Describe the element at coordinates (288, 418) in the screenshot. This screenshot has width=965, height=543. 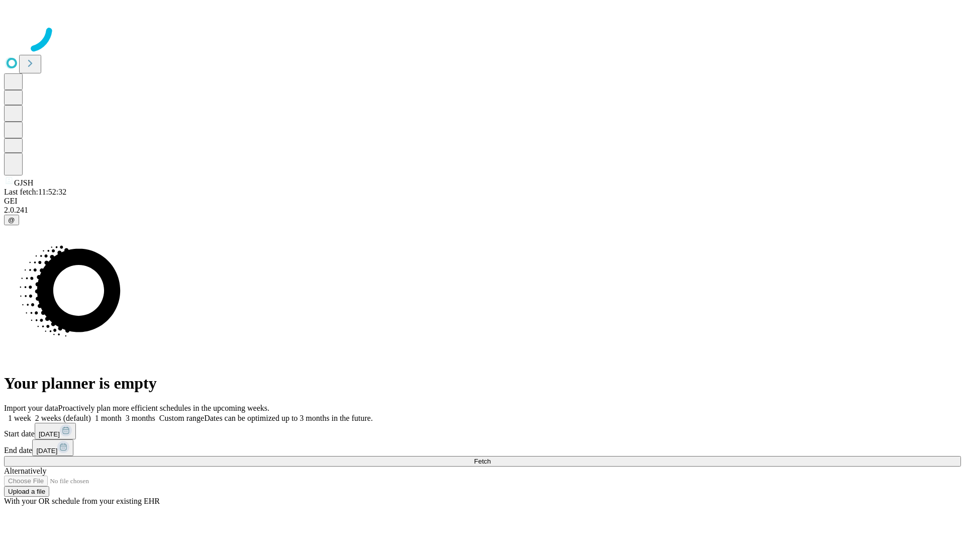
I see `span: Dates can be optimized up to 3 months in the future.` at that location.